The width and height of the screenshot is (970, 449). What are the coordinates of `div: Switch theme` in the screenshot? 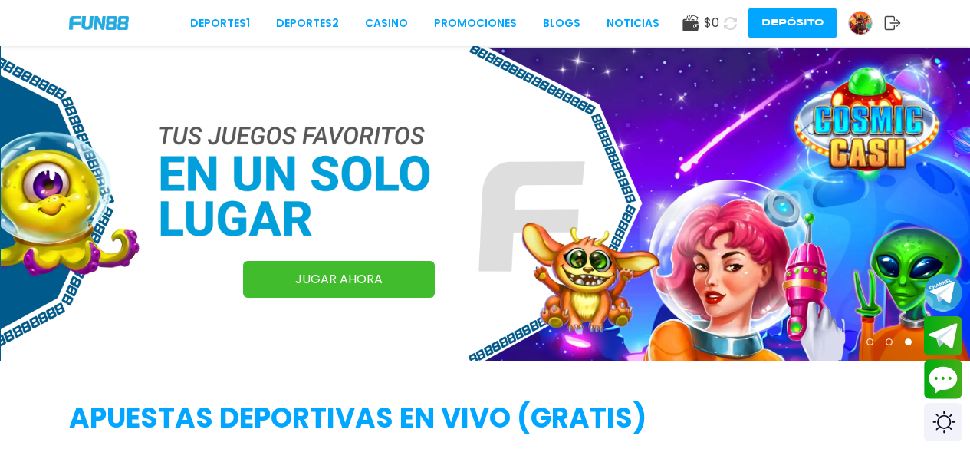 It's located at (943, 422).